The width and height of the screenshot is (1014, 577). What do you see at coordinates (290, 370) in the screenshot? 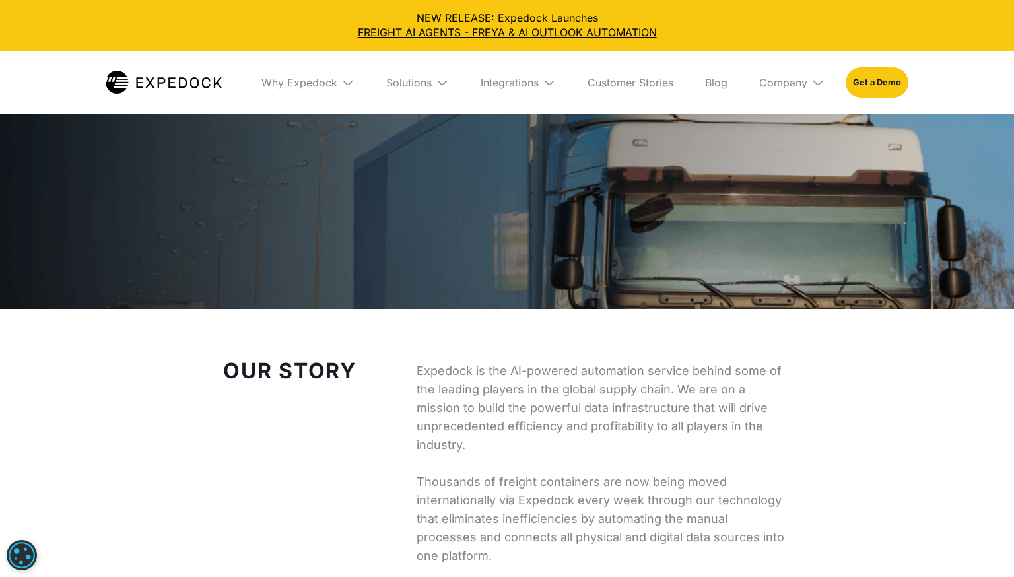
I see `strong: Our Story` at bounding box center [290, 370].